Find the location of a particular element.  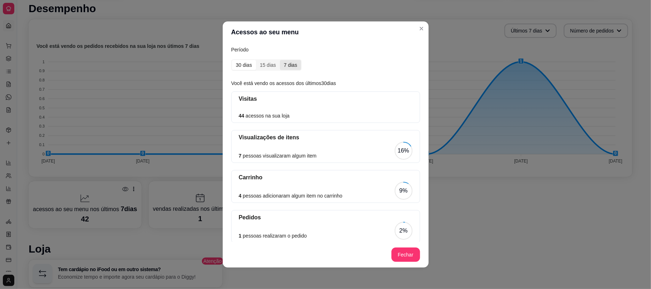

span: 44 is located at coordinates (242, 116).